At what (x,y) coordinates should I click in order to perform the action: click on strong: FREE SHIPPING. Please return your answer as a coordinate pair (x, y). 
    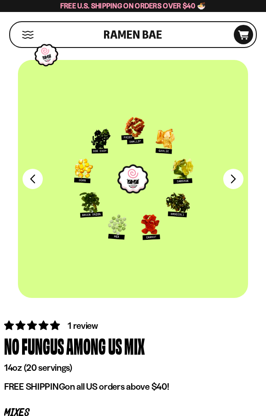
    Looking at the image, I should click on (35, 386).